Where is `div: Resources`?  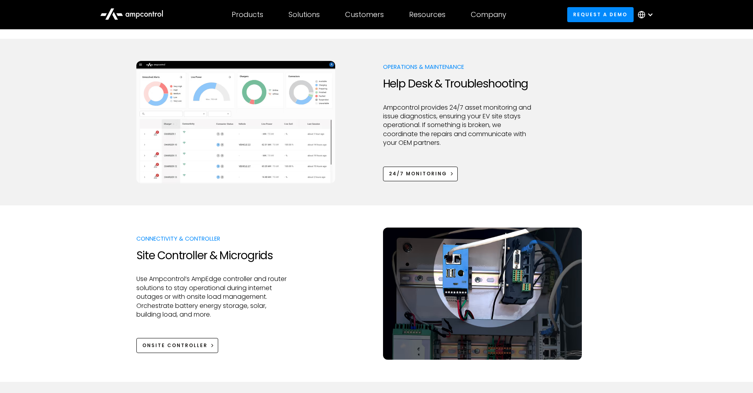 div: Resources is located at coordinates (428, 15).